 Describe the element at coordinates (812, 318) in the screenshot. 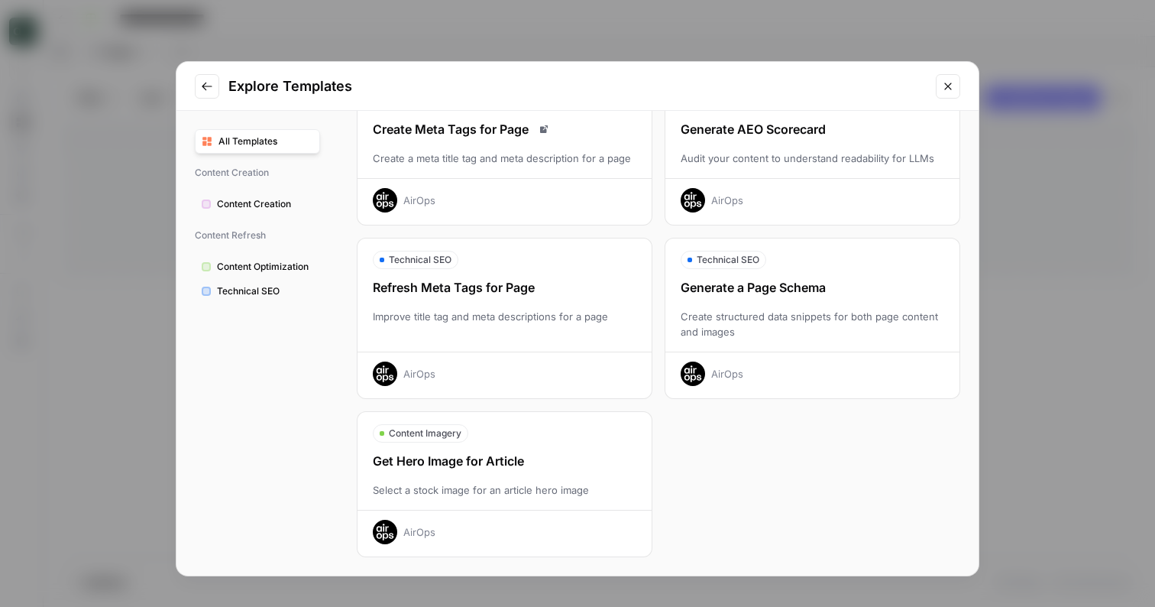

I see `button: Technical SEOGenerate a Page SchemaCreate structured data snippets for both page content and imag...` at that location.